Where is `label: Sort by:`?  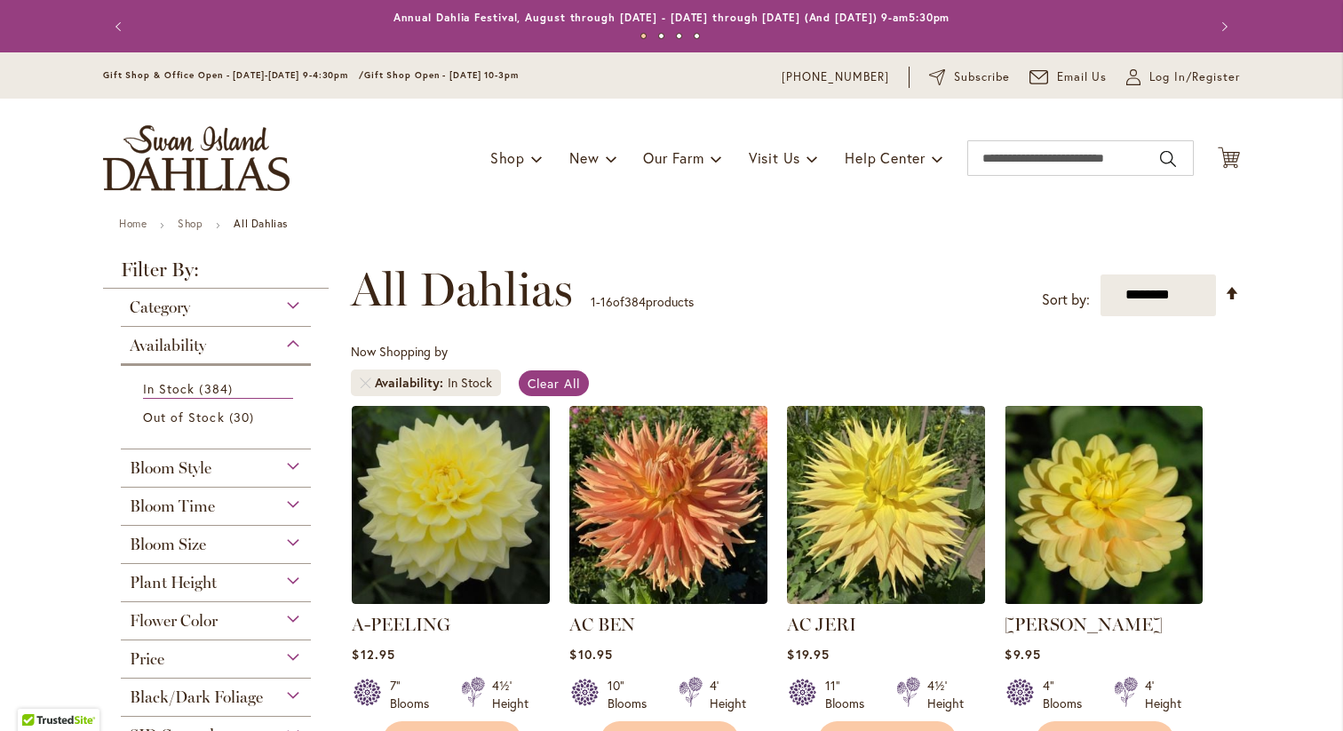 label: Sort by: is located at coordinates (1066, 299).